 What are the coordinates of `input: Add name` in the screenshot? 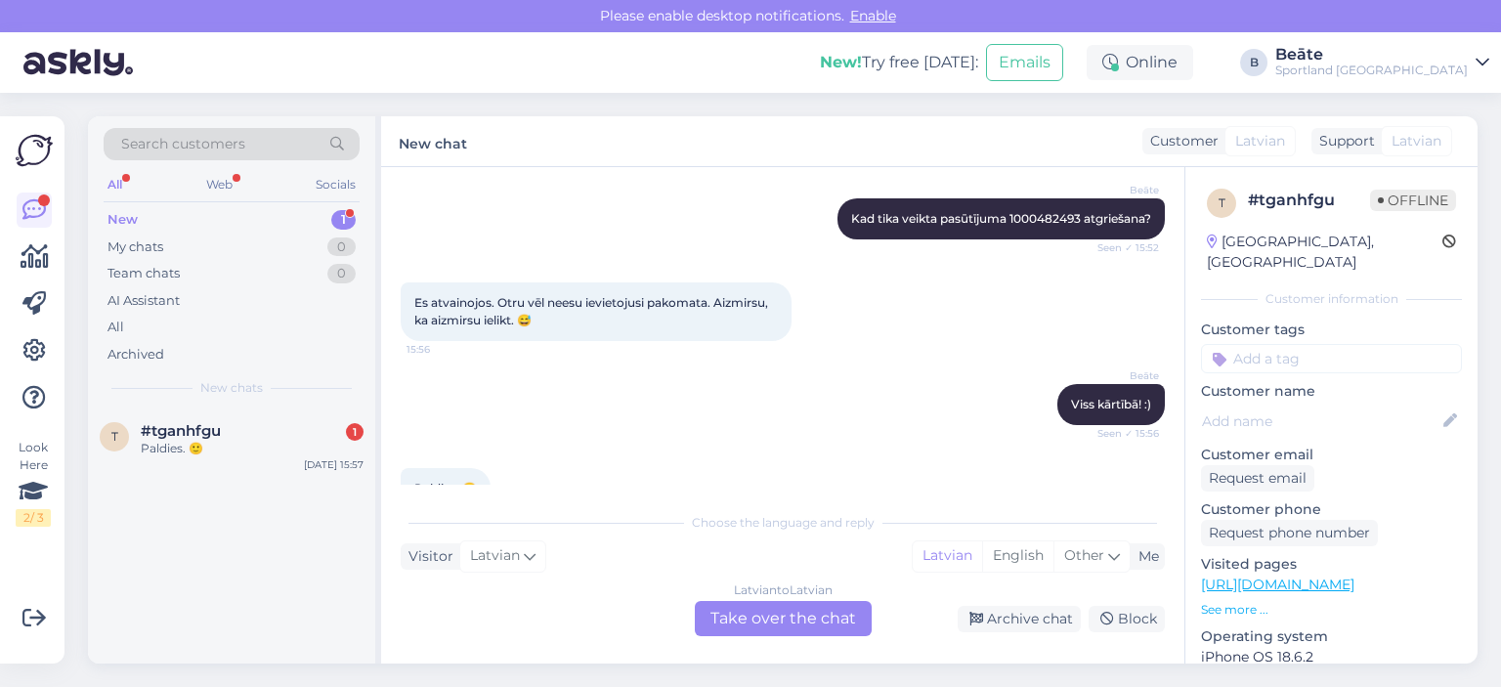 It's located at (1320, 421).